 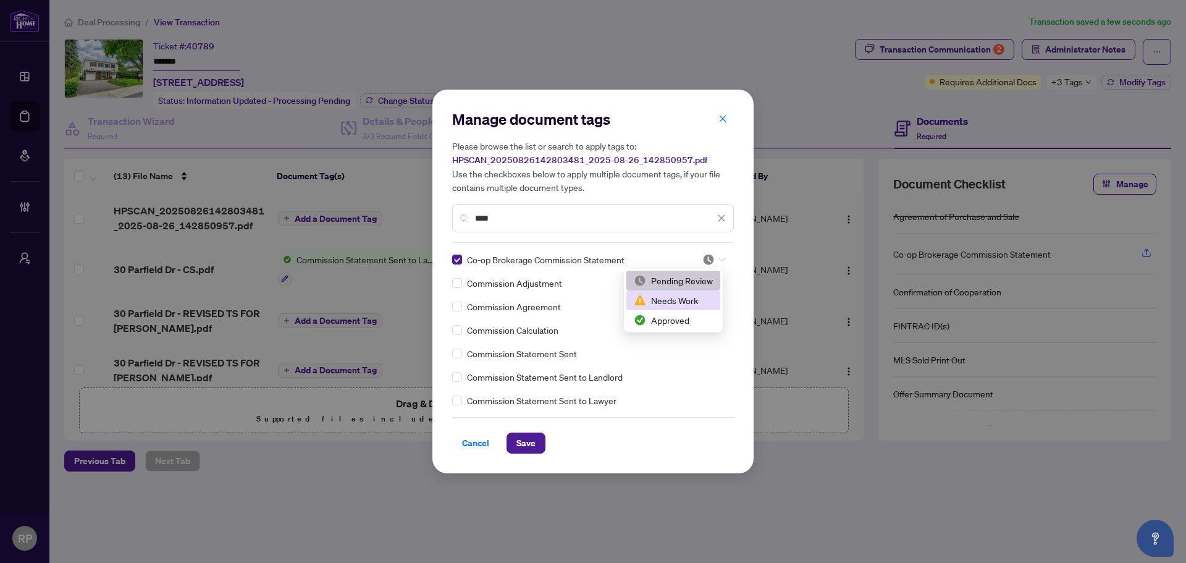 I want to click on span: Commission Agreement, so click(x=514, y=306).